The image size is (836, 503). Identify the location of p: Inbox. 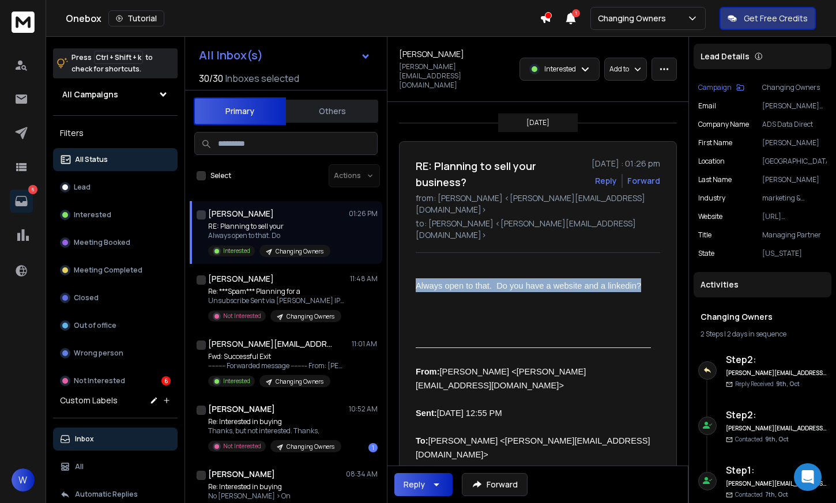
(84, 439).